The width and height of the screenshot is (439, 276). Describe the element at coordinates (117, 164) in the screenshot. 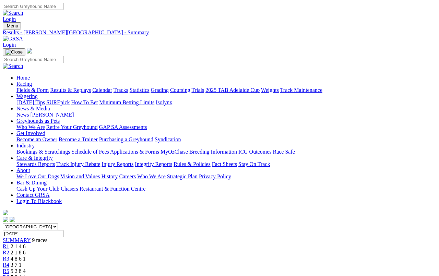

I see `a: Injury Reports` at that location.